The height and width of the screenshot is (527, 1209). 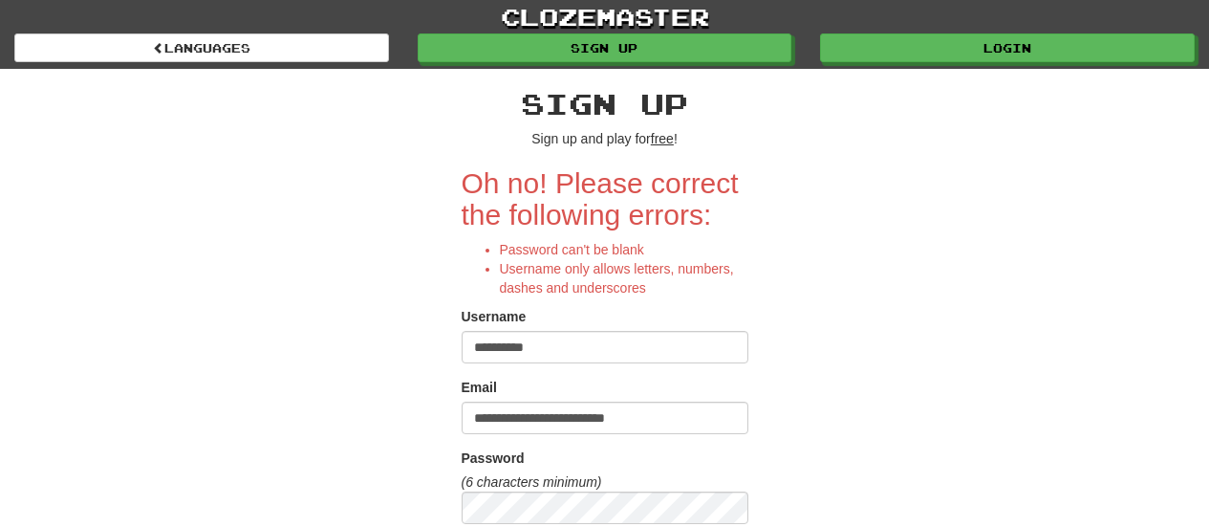 What do you see at coordinates (605, 139) in the screenshot?
I see `p: Sign up and play for !` at bounding box center [605, 139].